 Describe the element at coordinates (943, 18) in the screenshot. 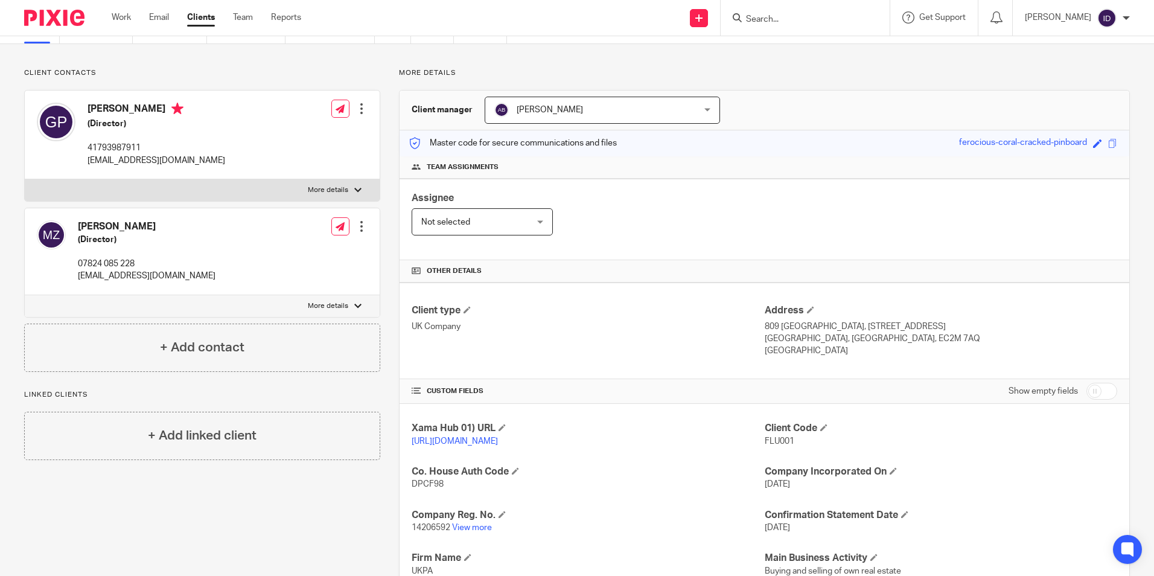

I see `span: Get Support` at that location.